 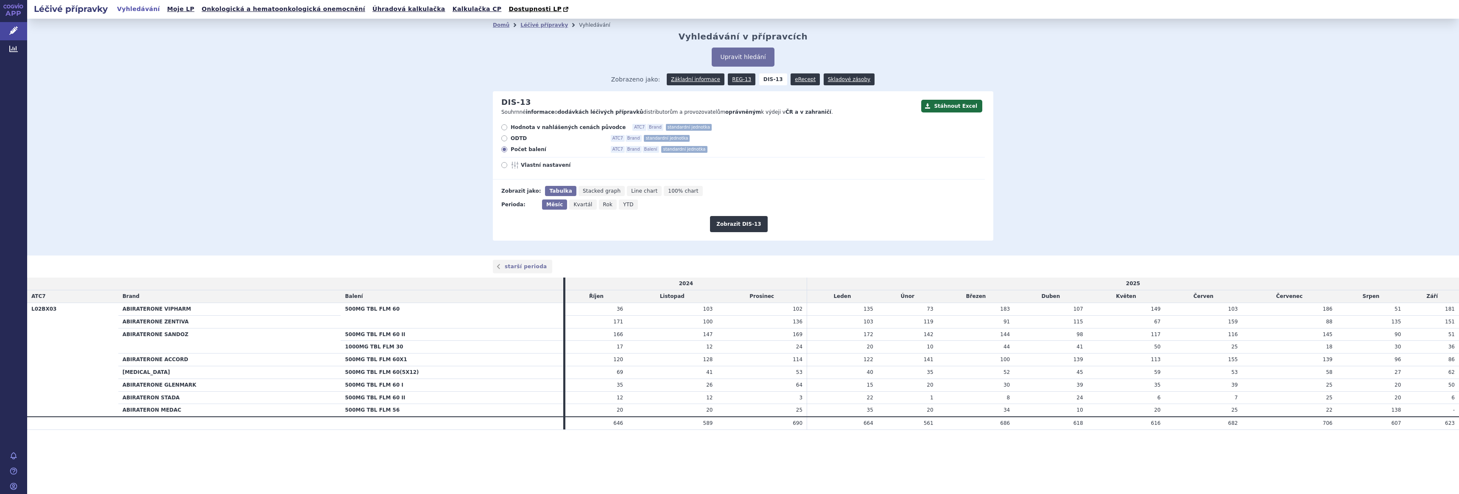 What do you see at coordinates (1449, 423) in the screenshot?
I see `span: 623` at bounding box center [1449, 423].